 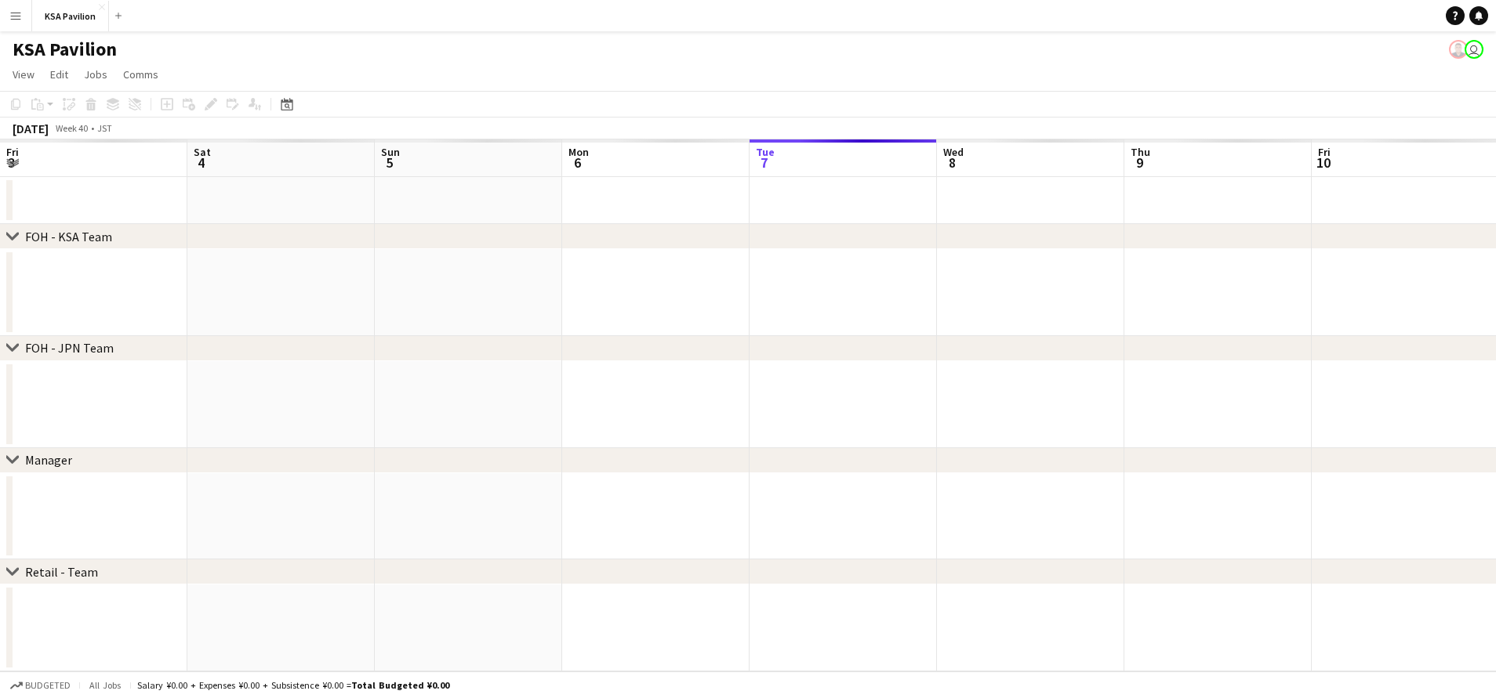 What do you see at coordinates (11, 162) in the screenshot?
I see `span: 3` at bounding box center [11, 162].